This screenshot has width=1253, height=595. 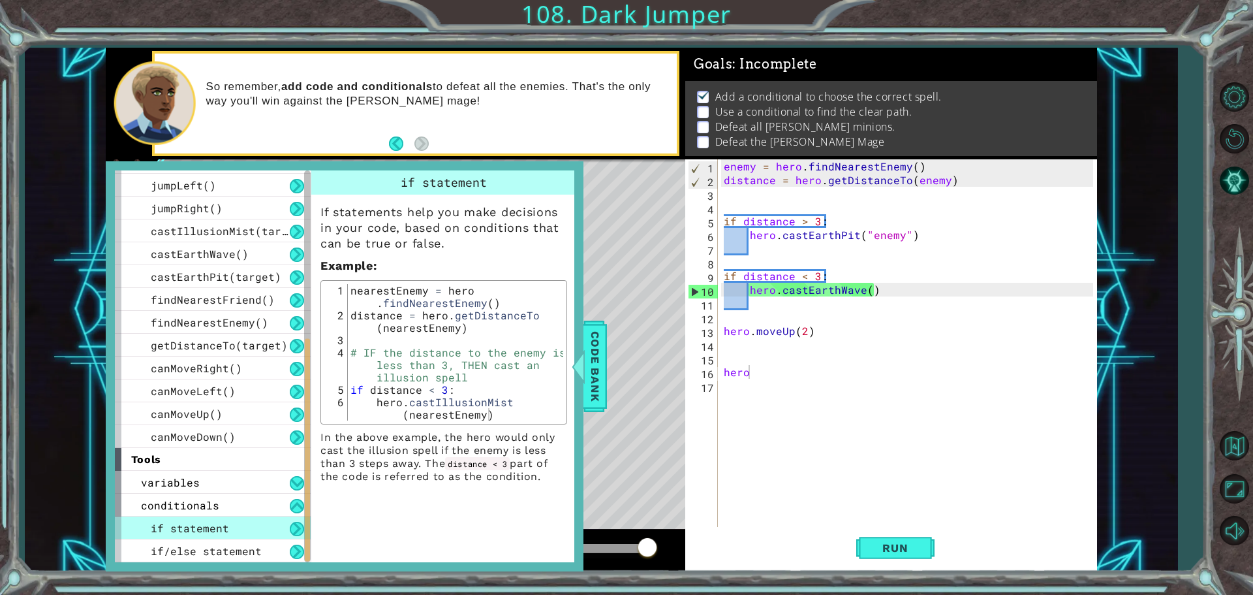 I want to click on span: Goals, so click(x=755, y=64).